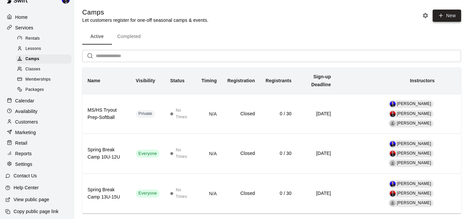 This screenshot has width=469, height=219. What do you see at coordinates (209, 81) in the screenshot?
I see `b: Timing` at bounding box center [209, 81].